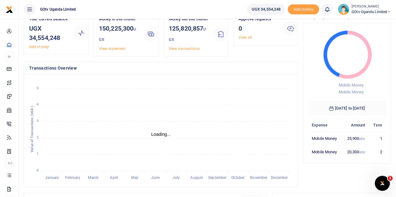  I want to click on h3: 0, so click(258, 28).